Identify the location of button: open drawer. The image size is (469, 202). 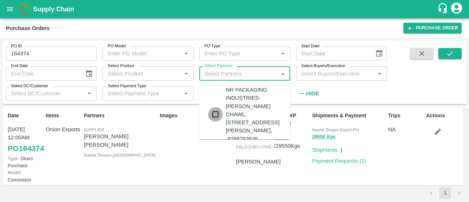
(10, 9).